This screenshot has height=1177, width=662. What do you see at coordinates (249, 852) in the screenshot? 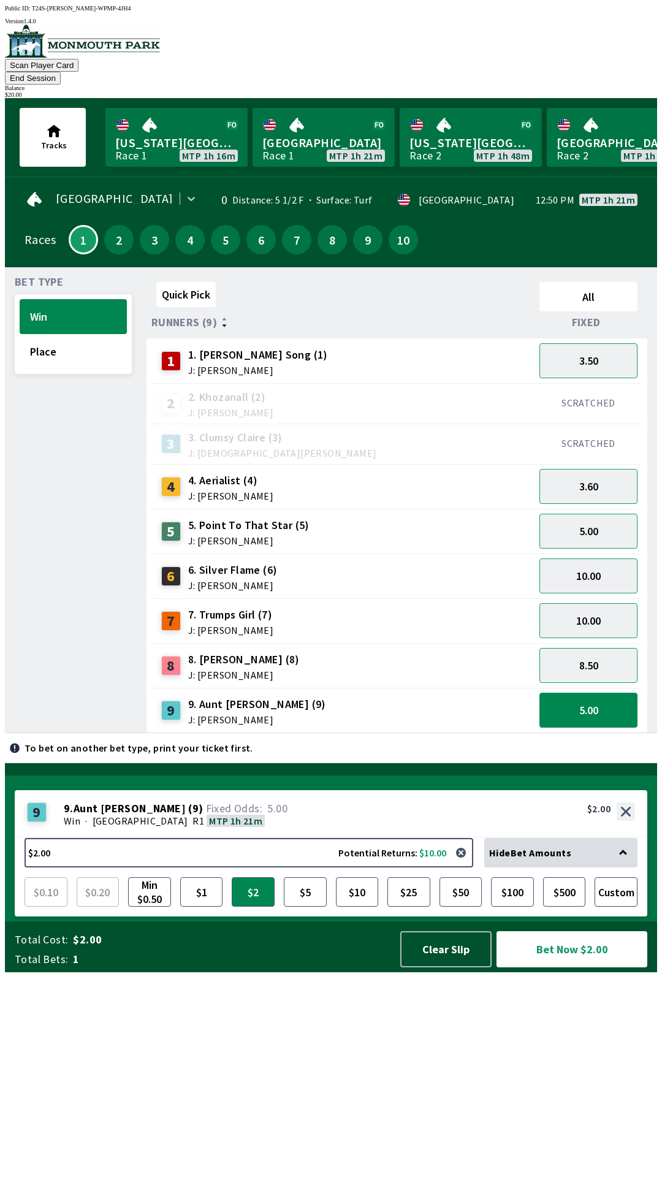
I see `button: $2.00Potential Returns: $10.00` at bounding box center [249, 852].